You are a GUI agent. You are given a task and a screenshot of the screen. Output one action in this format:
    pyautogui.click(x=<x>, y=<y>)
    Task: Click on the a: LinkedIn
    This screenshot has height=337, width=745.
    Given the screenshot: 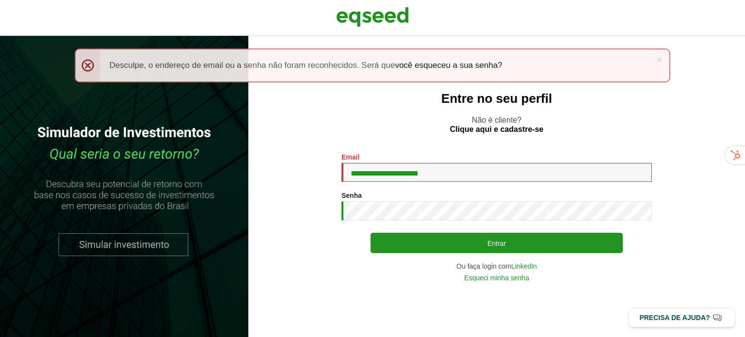 What is the action you would take?
    pyautogui.click(x=524, y=266)
    